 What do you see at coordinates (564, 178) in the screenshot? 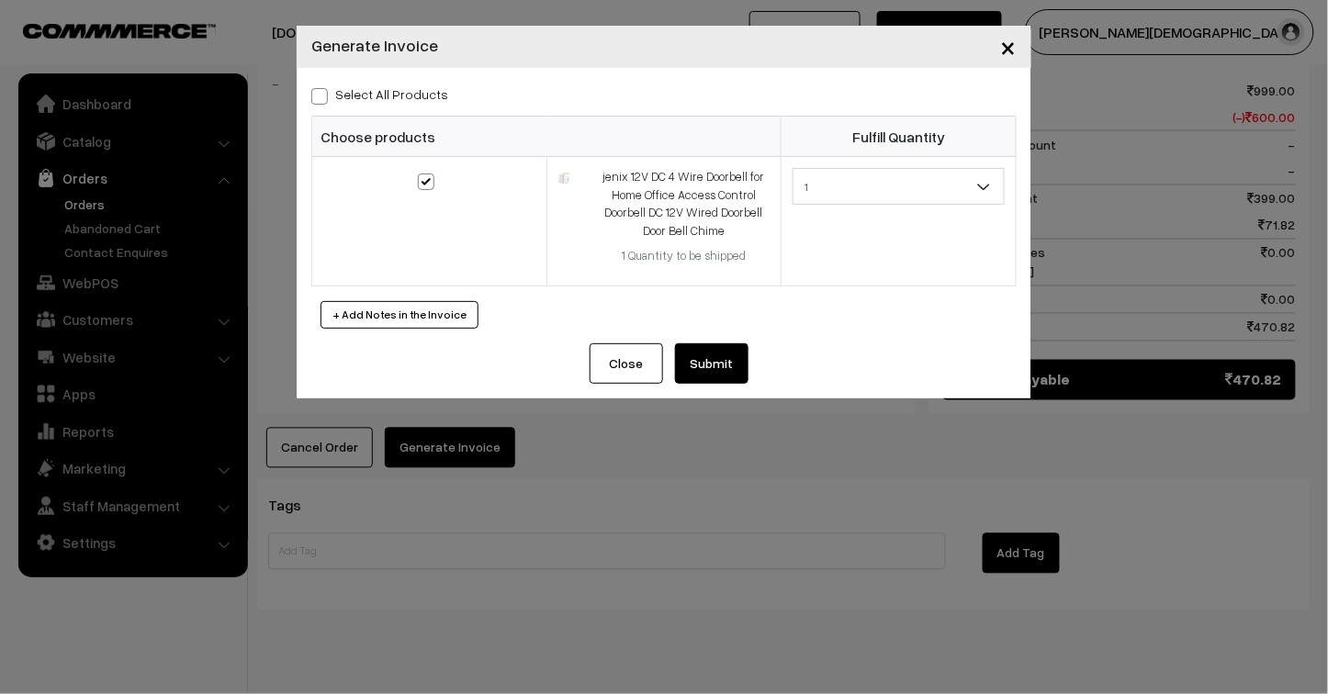
I see `img: 16650308939085db09-jenix-original-imagfbdezzyp3cju1.jpeg` at bounding box center [564, 178].